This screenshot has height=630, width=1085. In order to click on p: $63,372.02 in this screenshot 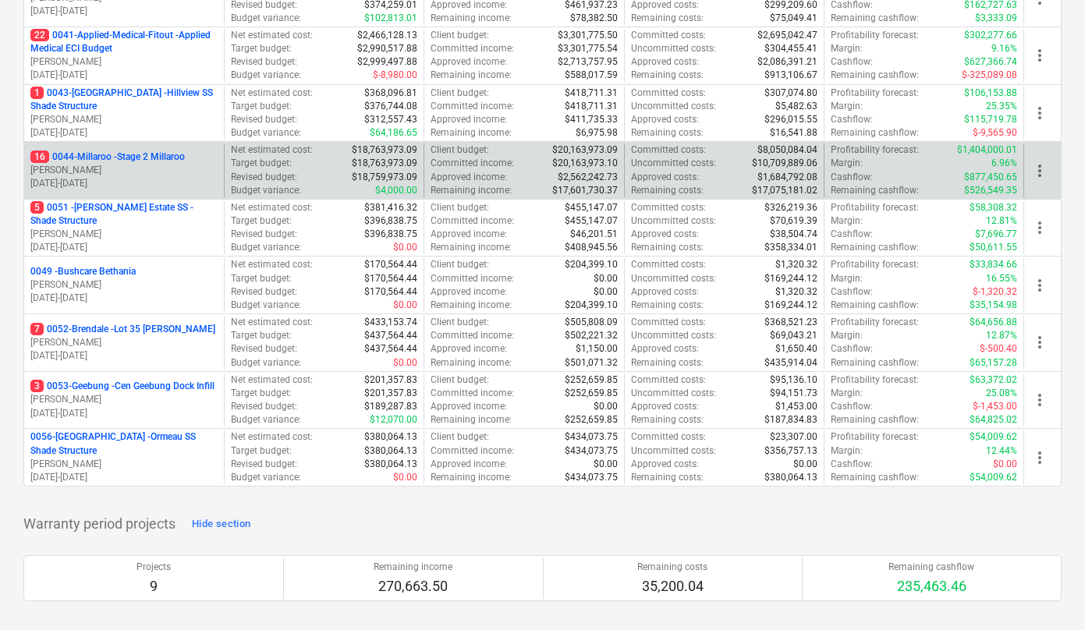, I will do `click(993, 380)`.